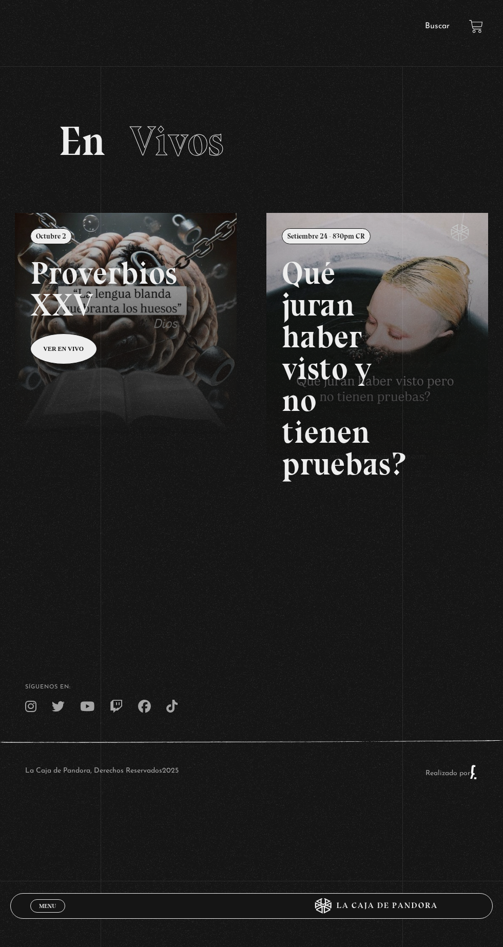  Describe the element at coordinates (176, 141) in the screenshot. I see `span: Vivos` at that location.